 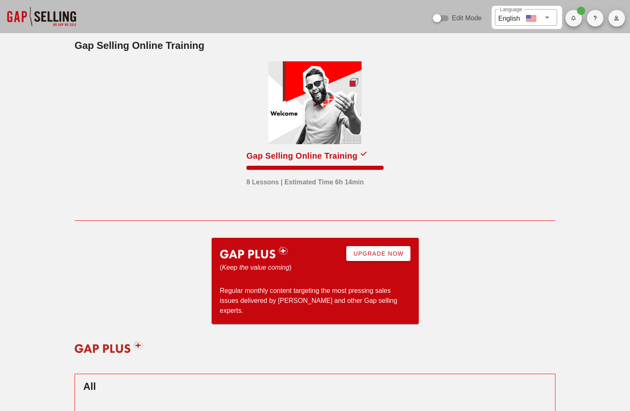 I want to click on img: gap-plus-logo-red.svg, so click(x=109, y=347).